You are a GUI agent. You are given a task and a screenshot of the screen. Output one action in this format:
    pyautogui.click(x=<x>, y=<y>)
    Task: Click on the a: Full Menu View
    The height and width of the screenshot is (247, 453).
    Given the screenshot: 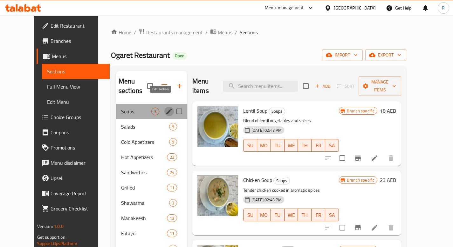 What is the action you would take?
    pyautogui.click(x=76, y=87)
    